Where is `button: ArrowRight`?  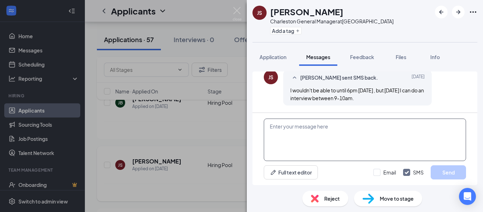
button: ArrowRight is located at coordinates (458, 12).